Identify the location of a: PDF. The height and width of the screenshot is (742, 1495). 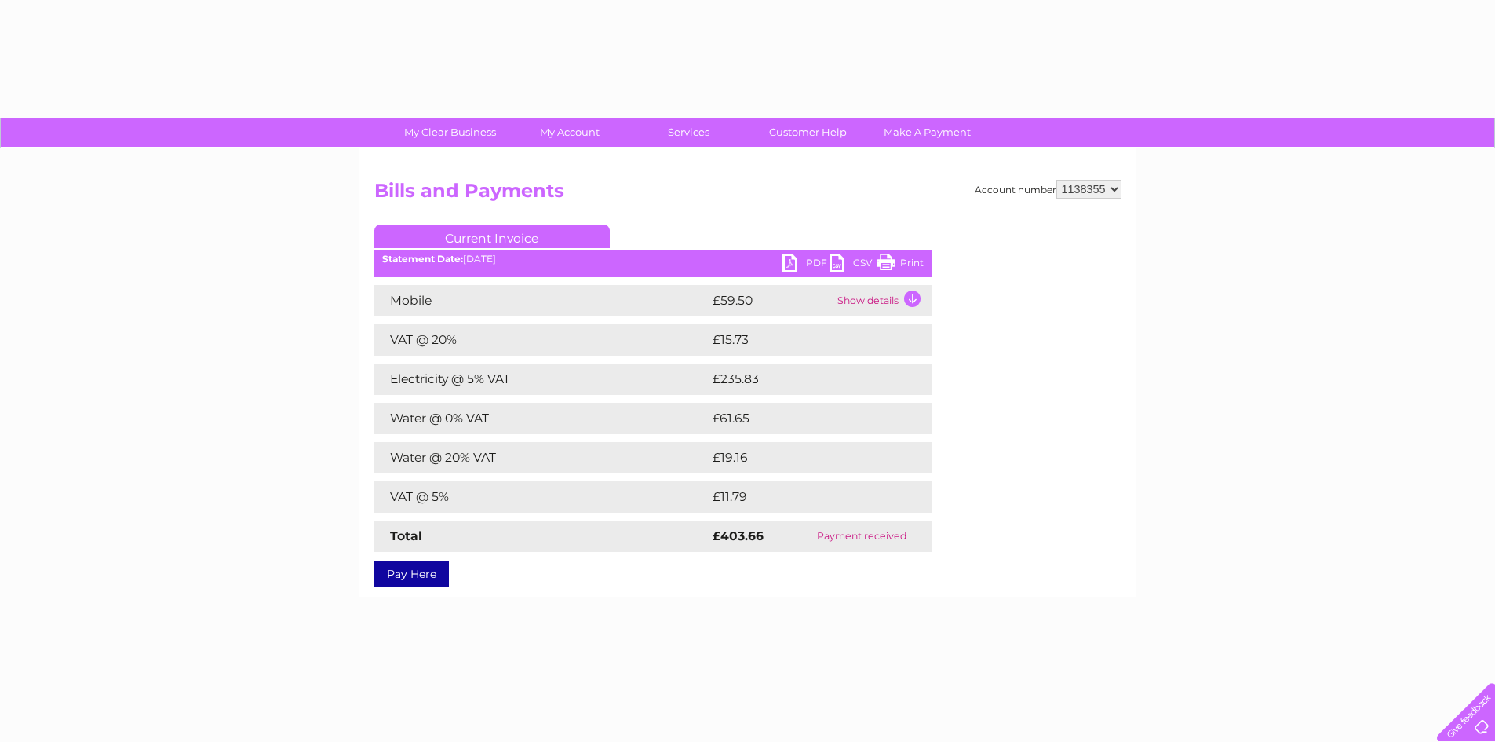
(806, 265).